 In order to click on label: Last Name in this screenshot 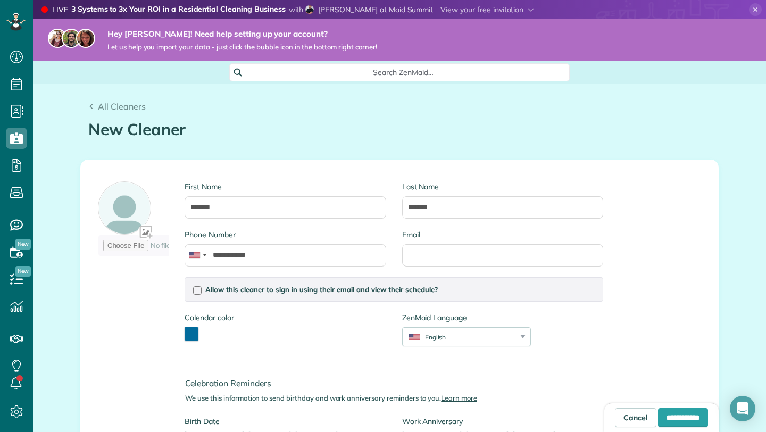, I will do `click(503, 187)`.